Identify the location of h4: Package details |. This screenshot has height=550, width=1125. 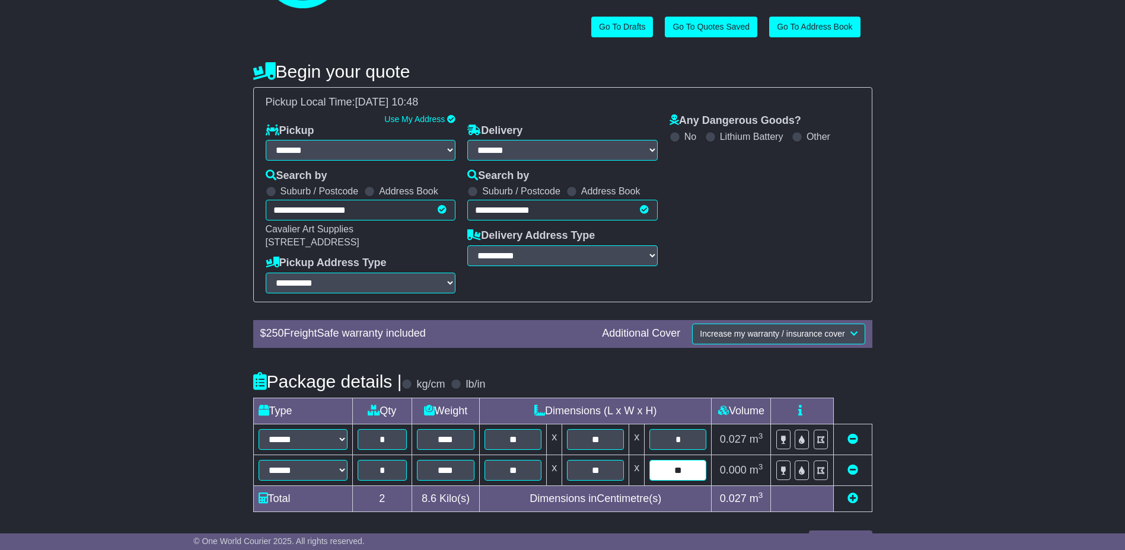
(327, 381).